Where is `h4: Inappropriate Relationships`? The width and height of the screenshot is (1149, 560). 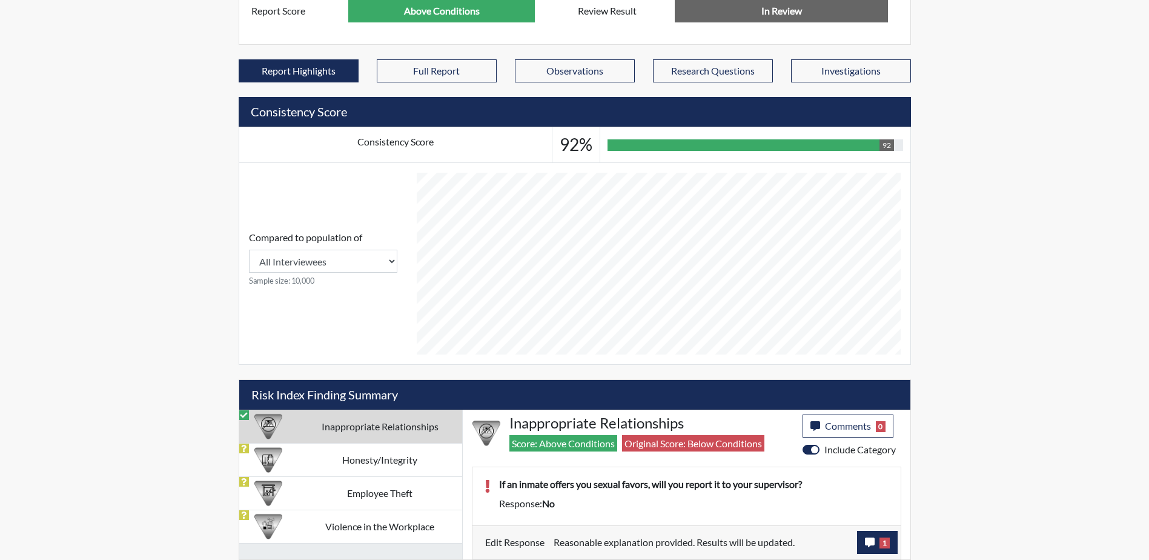
h4: Inappropriate Relationships is located at coordinates (651, 423).